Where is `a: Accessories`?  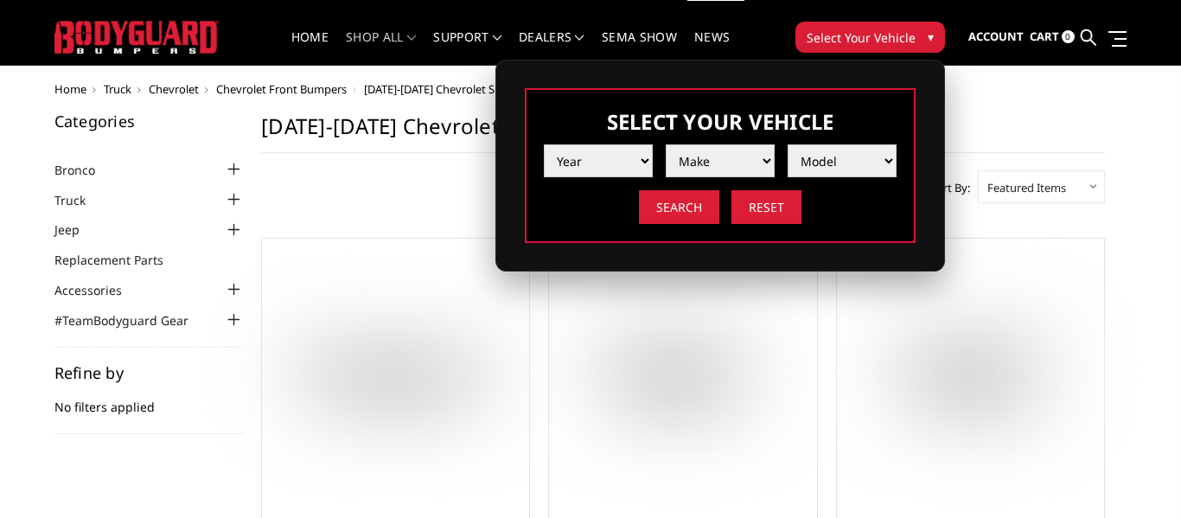
a: Accessories is located at coordinates (99, 290).